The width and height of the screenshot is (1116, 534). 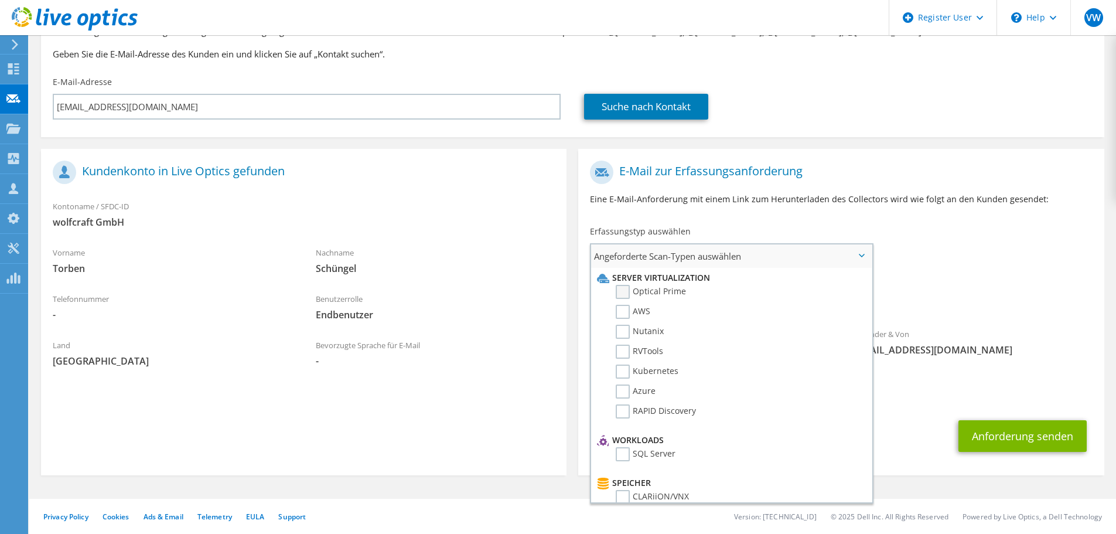 I want to click on li: Server Virtualization, so click(x=730, y=278).